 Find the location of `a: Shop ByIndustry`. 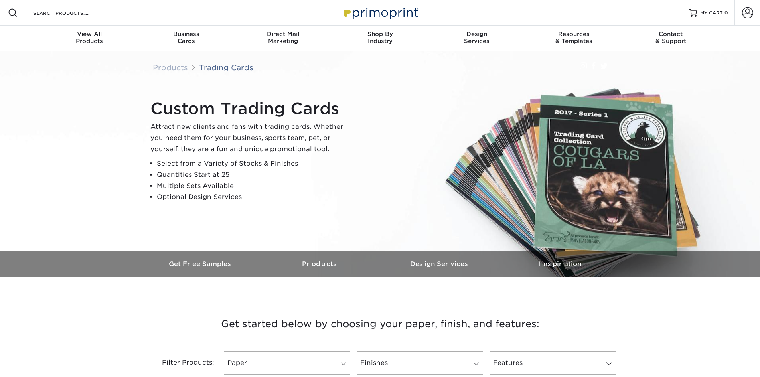

a: Shop ByIndustry is located at coordinates (380, 38).